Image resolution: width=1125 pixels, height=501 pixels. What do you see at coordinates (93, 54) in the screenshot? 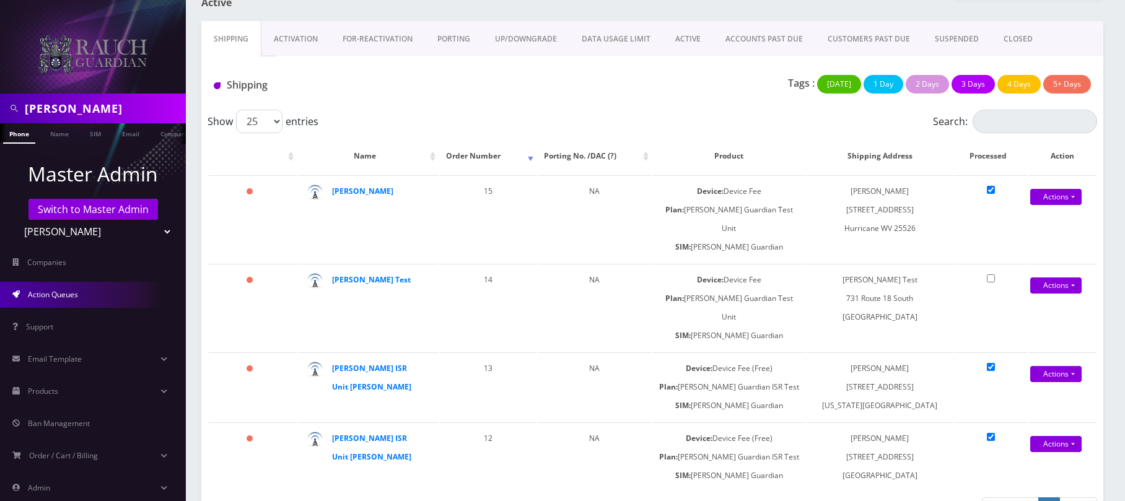
I see `img: Rauch` at bounding box center [93, 54].